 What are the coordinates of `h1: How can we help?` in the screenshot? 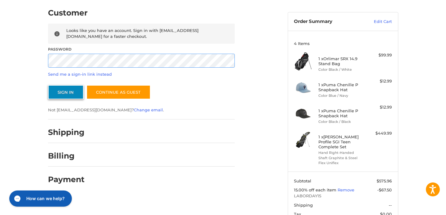 It's located at (39, 10).